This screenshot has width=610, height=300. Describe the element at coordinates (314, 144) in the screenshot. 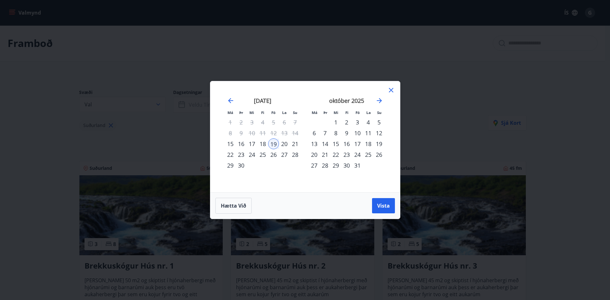

I see `td: Choose mánudagur, 13. október 2025 as your check-out date. It’s available.` at that location.